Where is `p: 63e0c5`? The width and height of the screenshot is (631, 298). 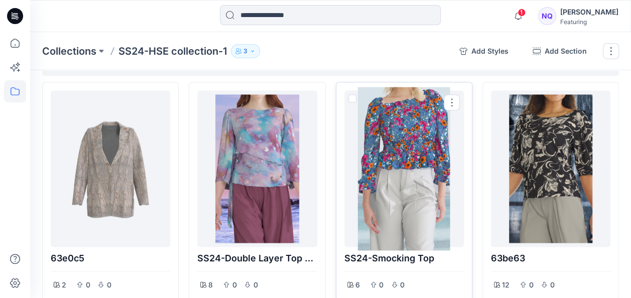
p: 63e0c5 is located at coordinates (110, 258).